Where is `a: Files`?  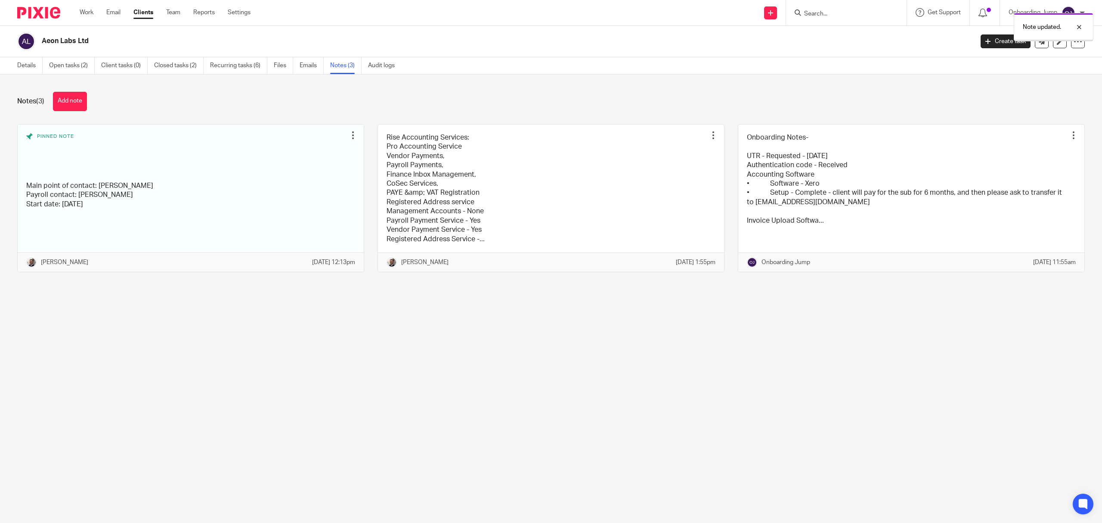 a: Files is located at coordinates (283, 65).